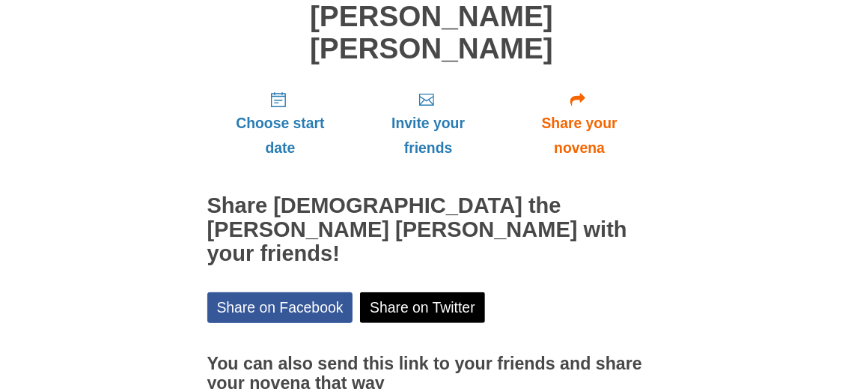  I want to click on span: Invite your friends, so click(427, 136).